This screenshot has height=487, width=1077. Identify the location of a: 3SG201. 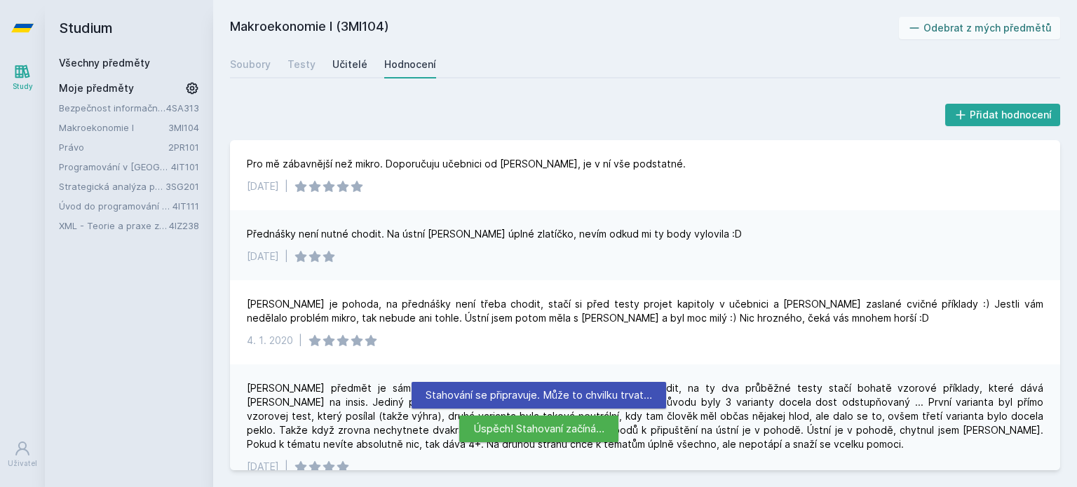
(182, 186).